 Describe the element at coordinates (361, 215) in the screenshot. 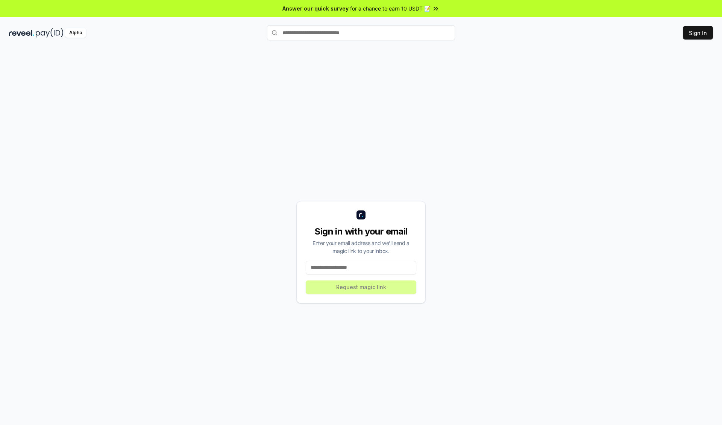

I see `img: logo_small` at that location.